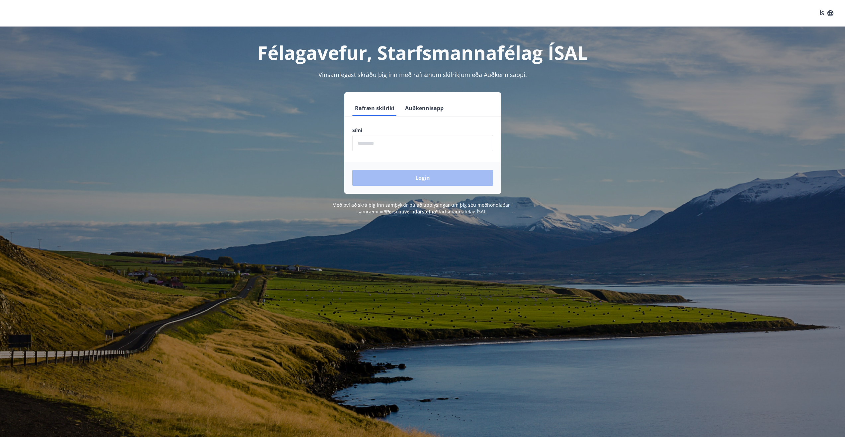 This screenshot has width=845, height=437. Describe the element at coordinates (424, 108) in the screenshot. I see `button: Auðkennisapp` at that location.